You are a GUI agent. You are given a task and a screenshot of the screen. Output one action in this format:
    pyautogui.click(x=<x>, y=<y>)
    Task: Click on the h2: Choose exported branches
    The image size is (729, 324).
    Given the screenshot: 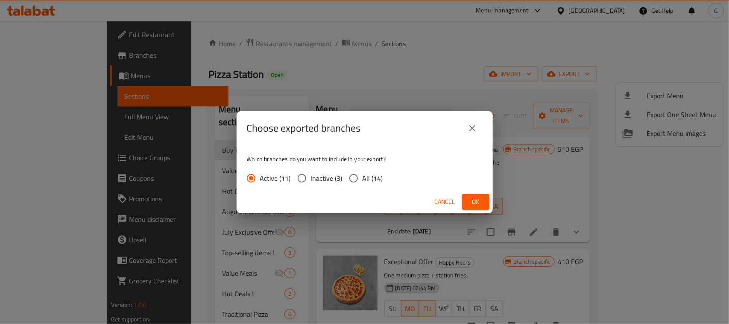 What is the action you would take?
    pyautogui.click(x=304, y=128)
    